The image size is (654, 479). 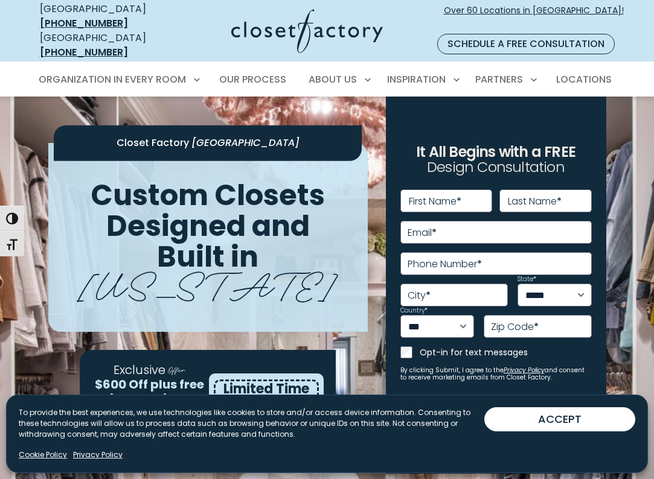 I want to click on span: plus free installation*, so click(x=157, y=391).